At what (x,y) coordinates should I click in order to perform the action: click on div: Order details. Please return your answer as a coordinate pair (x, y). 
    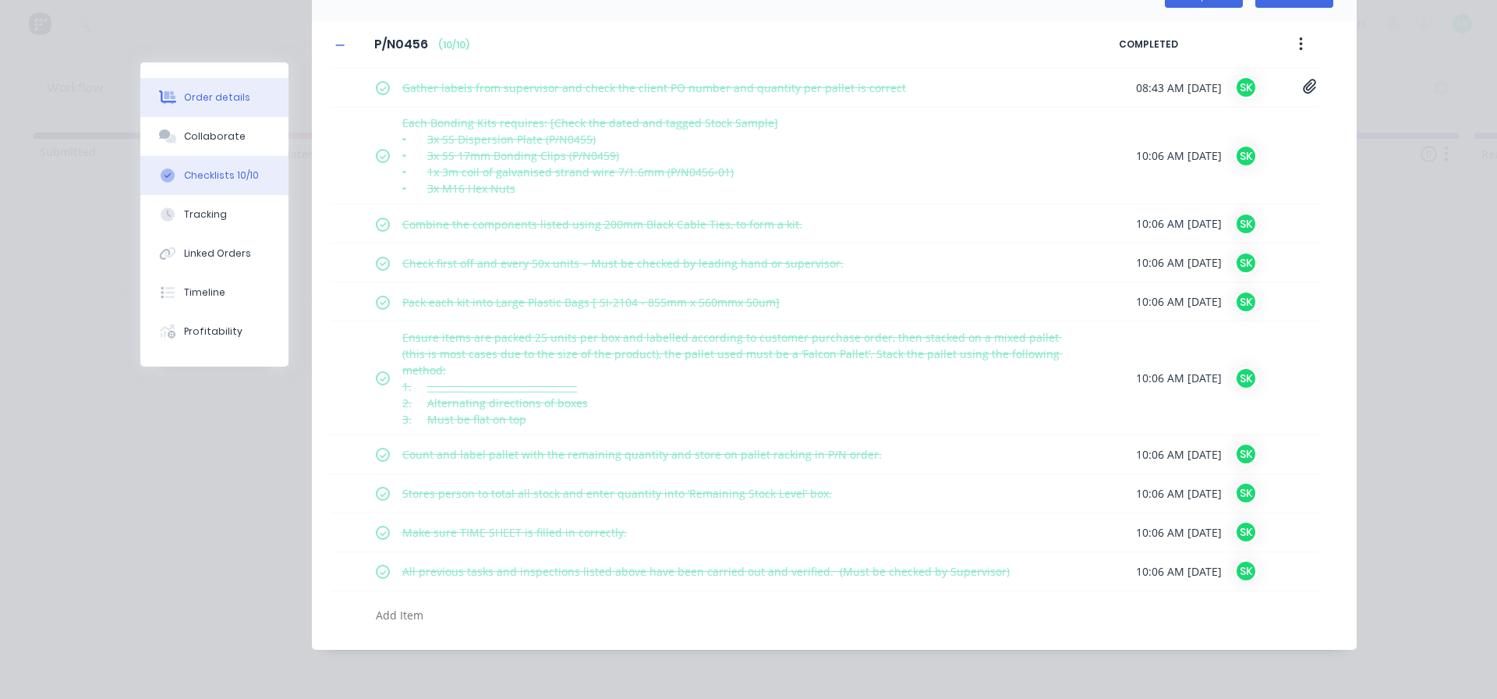
    Looking at the image, I should click on (217, 97).